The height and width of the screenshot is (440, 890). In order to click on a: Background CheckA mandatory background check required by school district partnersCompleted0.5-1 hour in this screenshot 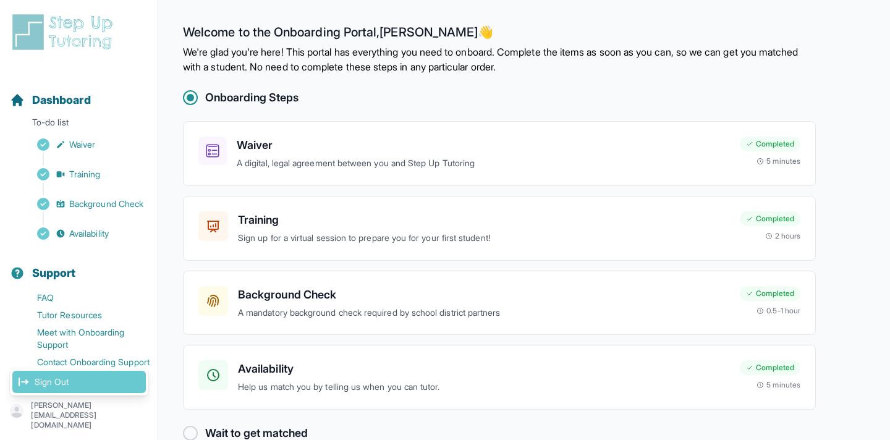, I will do `click(500, 303)`.